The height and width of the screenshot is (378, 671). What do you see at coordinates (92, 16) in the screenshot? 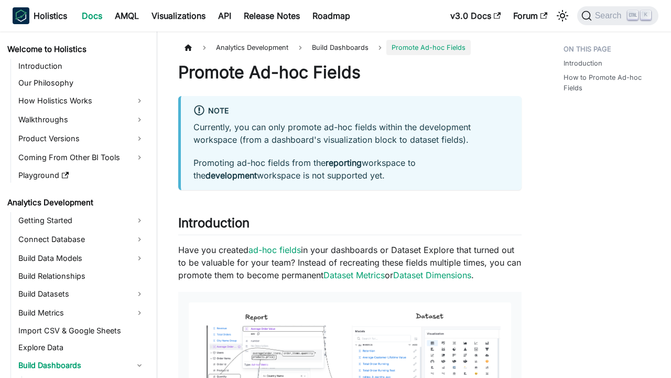
I see `a: Docs` at bounding box center [92, 16].